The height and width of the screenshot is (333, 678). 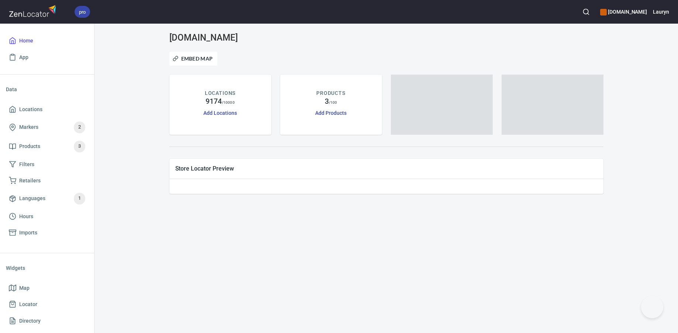 What do you see at coordinates (47, 288) in the screenshot?
I see `a: Map` at bounding box center [47, 288].